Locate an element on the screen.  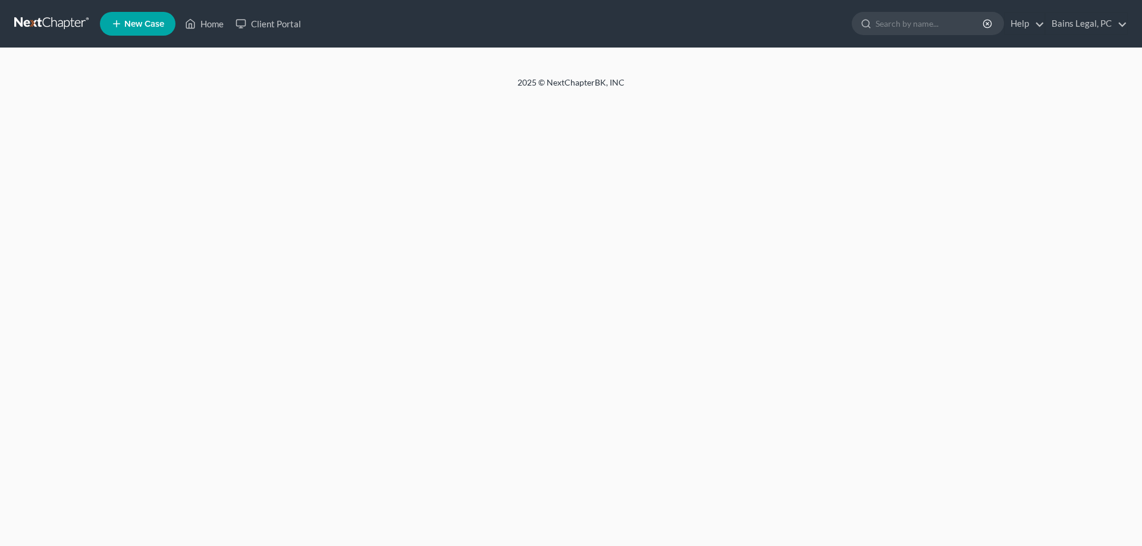
a: Bains Legal, PC is located at coordinates (1086, 24).